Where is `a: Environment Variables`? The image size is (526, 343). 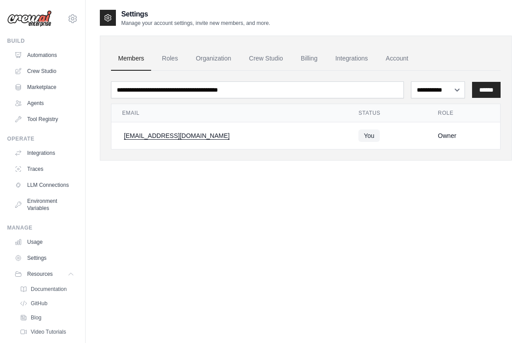
a: Environment Variables is located at coordinates (44, 205).